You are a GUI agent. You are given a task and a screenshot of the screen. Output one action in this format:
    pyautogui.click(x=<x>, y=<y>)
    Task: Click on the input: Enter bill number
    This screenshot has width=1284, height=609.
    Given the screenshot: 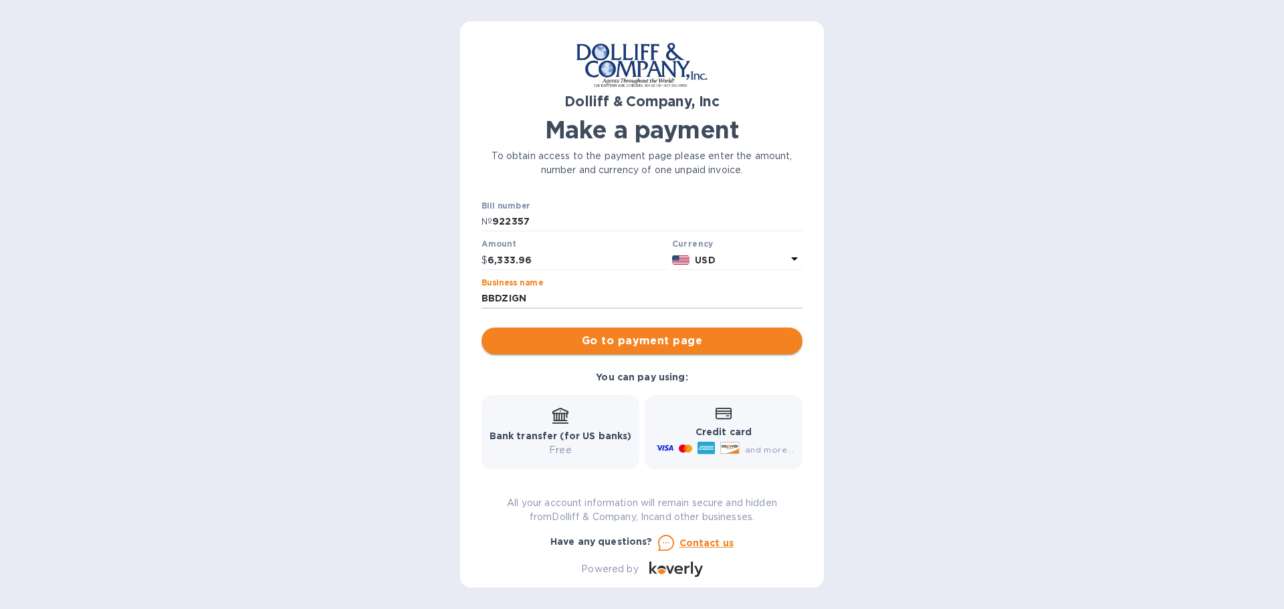 What is the action you would take?
    pyautogui.click(x=648, y=222)
    